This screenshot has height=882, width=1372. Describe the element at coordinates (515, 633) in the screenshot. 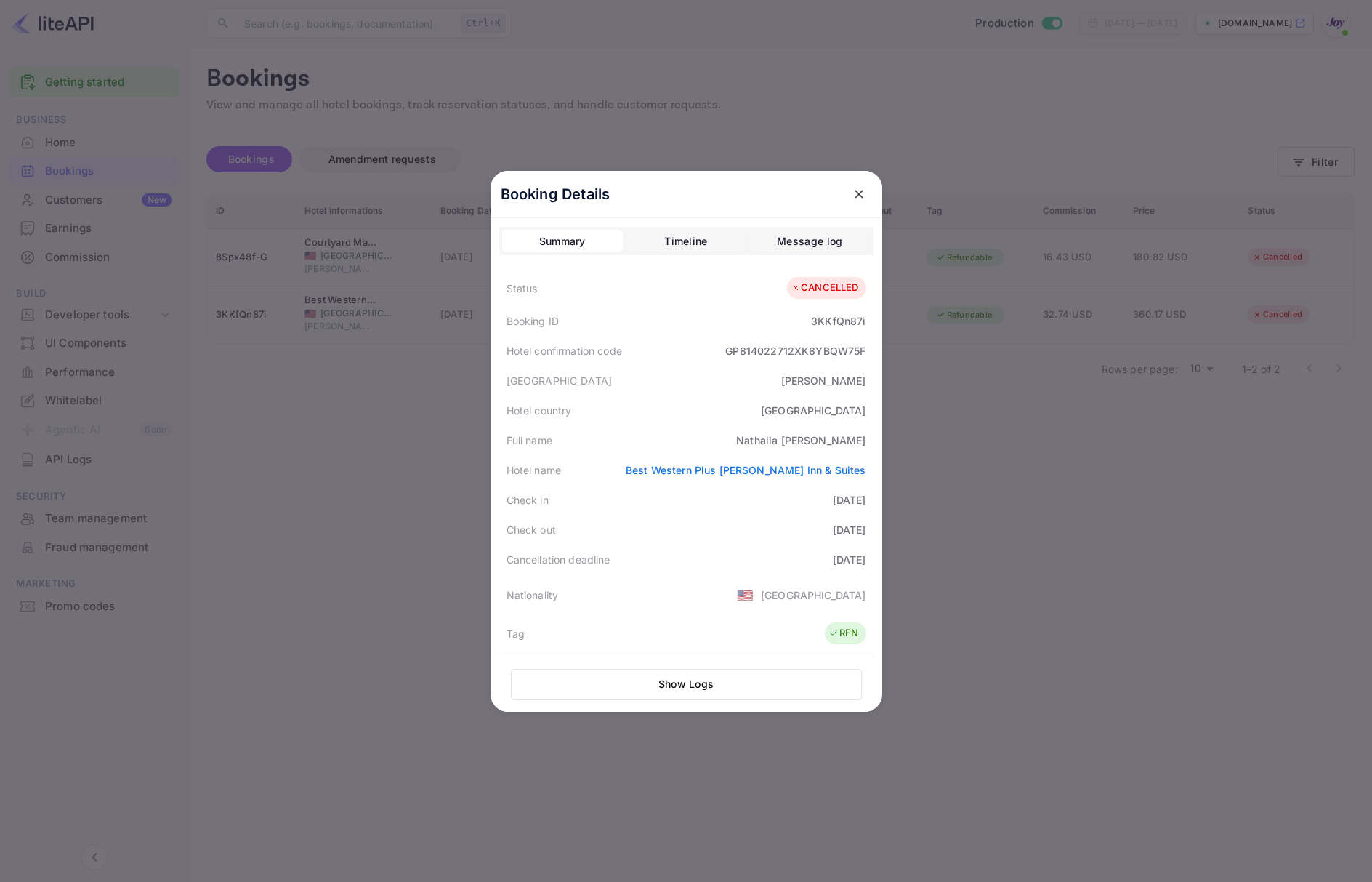

I see `div: Tag` at that location.